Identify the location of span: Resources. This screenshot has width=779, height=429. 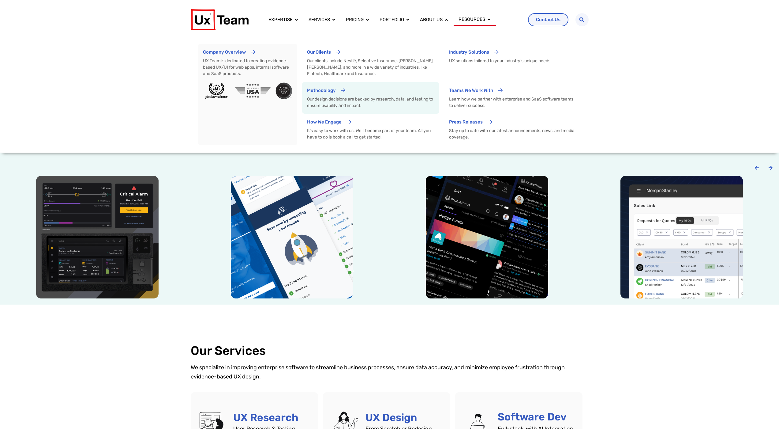
(472, 19).